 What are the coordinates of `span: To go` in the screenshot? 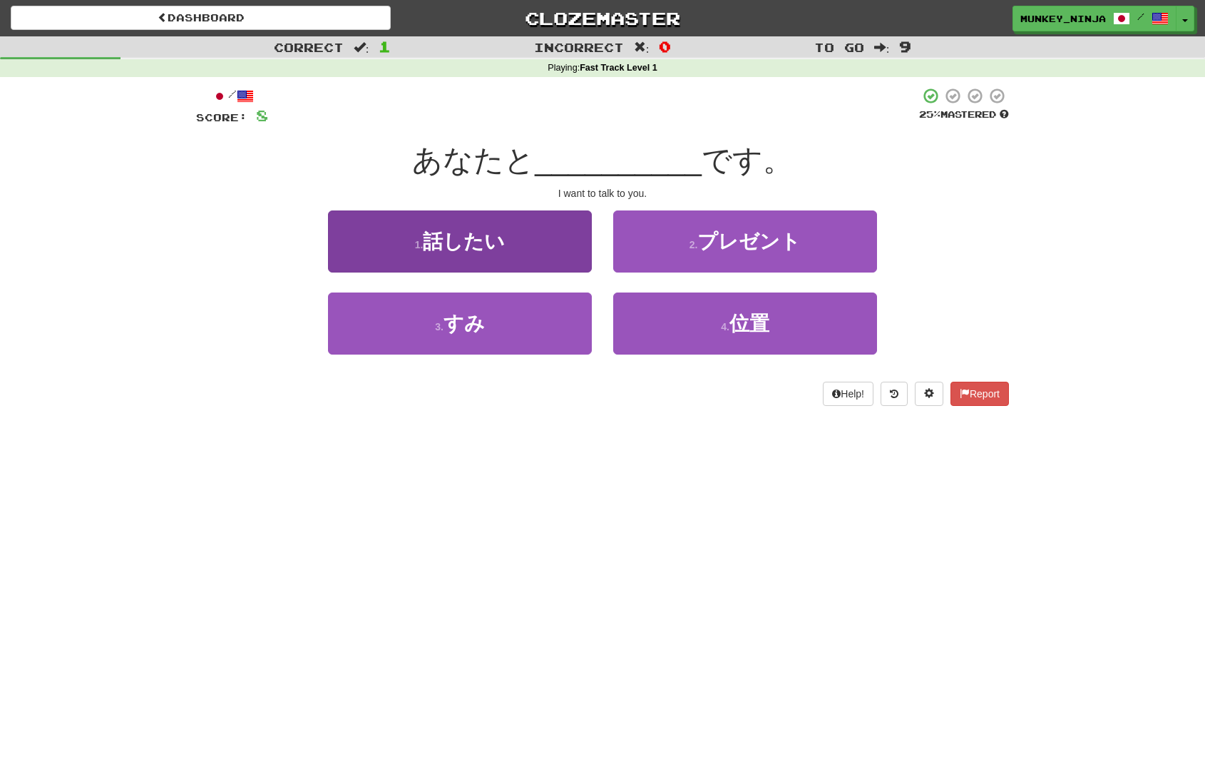 It's located at (839, 47).